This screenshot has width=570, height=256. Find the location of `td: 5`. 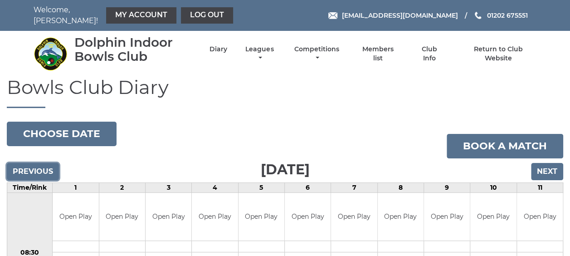

td: 5 is located at coordinates (261, 188).